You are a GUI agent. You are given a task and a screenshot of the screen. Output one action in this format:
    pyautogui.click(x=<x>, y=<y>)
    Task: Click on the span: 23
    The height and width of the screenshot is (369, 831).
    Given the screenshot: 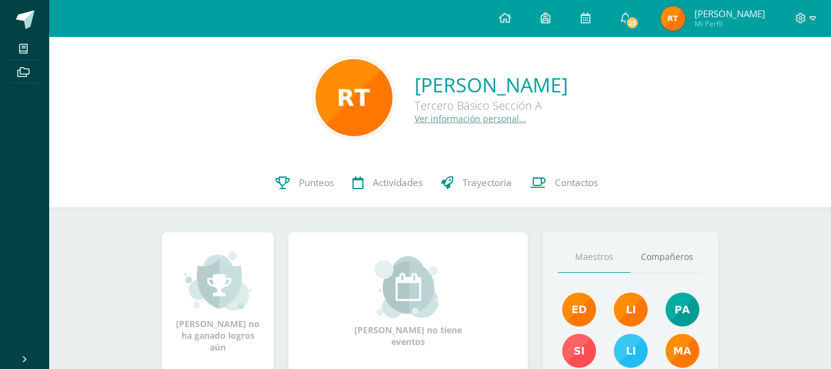 What is the action you would take?
    pyautogui.click(x=633, y=23)
    